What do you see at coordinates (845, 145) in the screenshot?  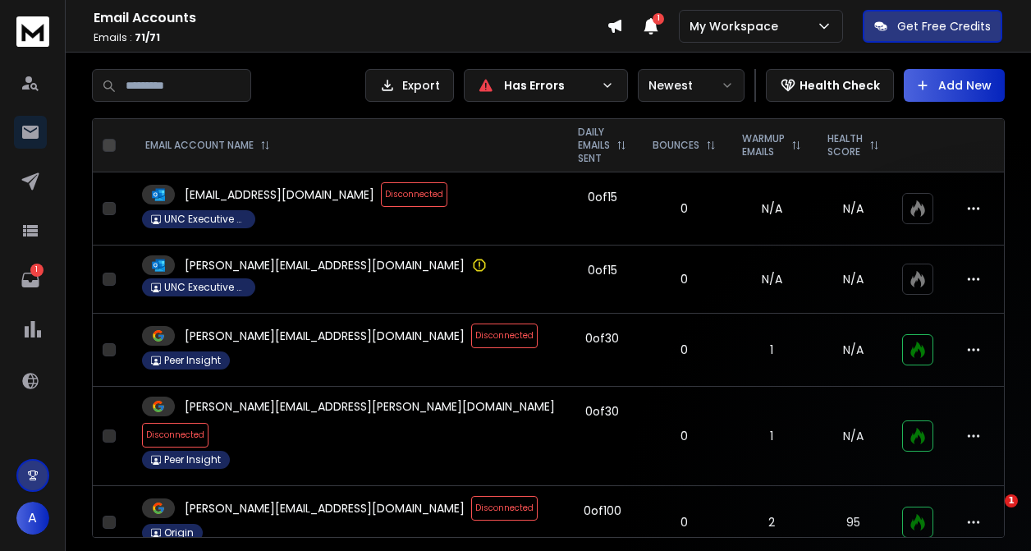 I see `p: HEALTH SCORE` at bounding box center [845, 145].